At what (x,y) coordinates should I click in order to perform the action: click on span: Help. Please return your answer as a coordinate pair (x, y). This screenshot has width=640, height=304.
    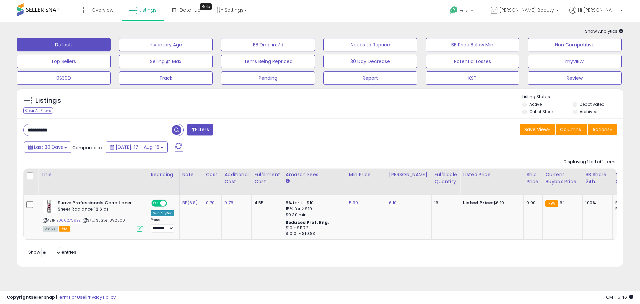
    Looking at the image, I should click on (464, 10).